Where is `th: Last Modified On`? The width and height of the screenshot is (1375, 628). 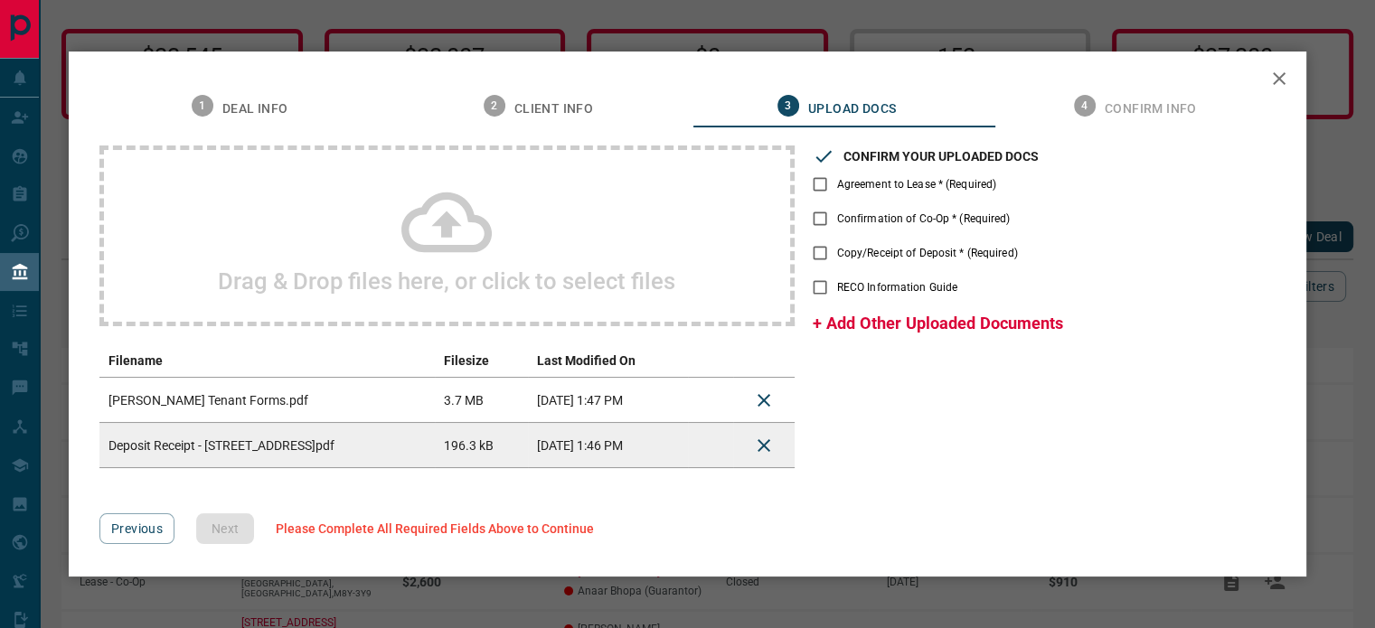 th: Last Modified On is located at coordinates (607, 361).